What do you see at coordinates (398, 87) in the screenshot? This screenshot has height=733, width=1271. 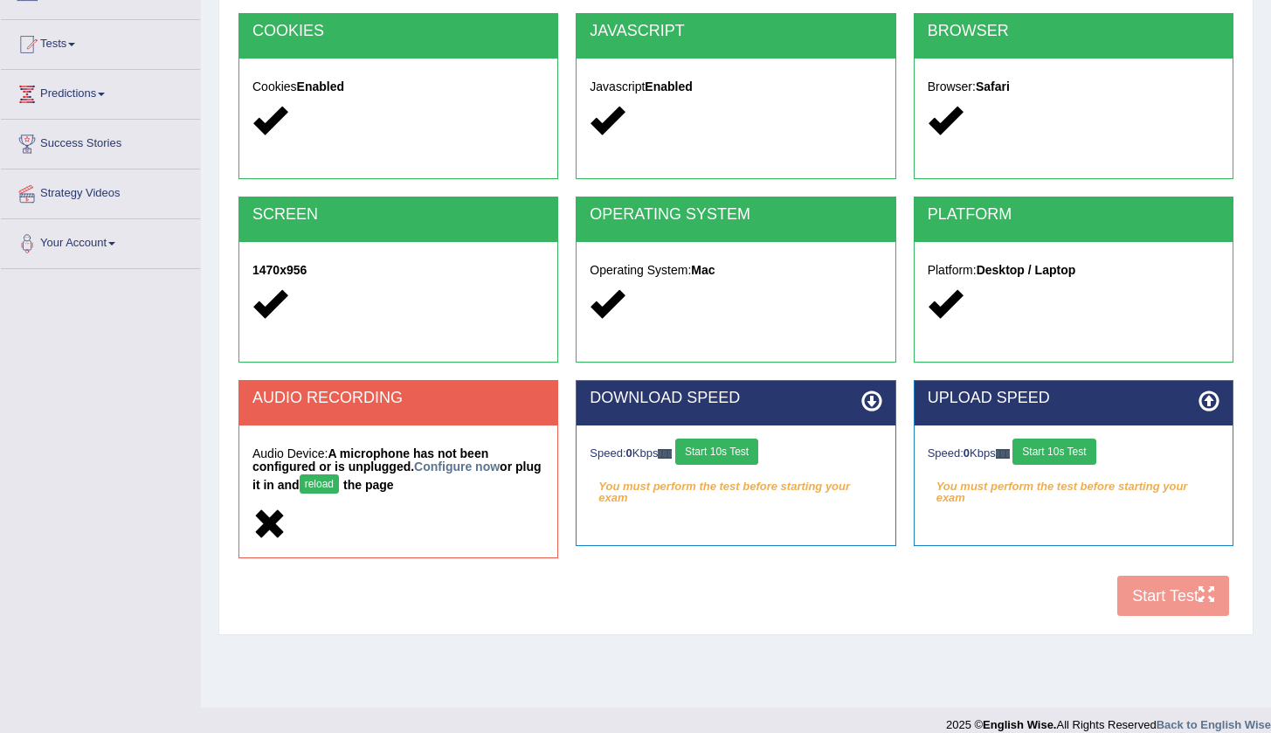 I see `h5: Cookies` at bounding box center [398, 87].